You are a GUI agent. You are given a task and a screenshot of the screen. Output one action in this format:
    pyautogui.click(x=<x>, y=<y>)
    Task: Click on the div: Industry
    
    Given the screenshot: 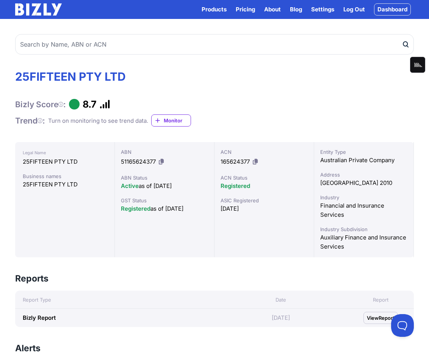 What is the action you would take?
    pyautogui.click(x=364, y=197)
    